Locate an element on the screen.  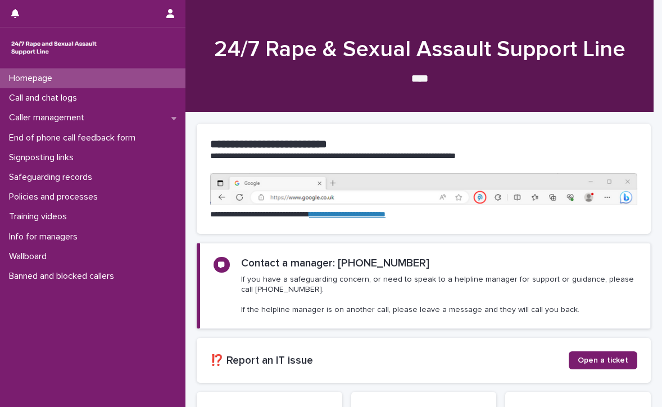
p: End of phone call feedback form is located at coordinates (74, 138).